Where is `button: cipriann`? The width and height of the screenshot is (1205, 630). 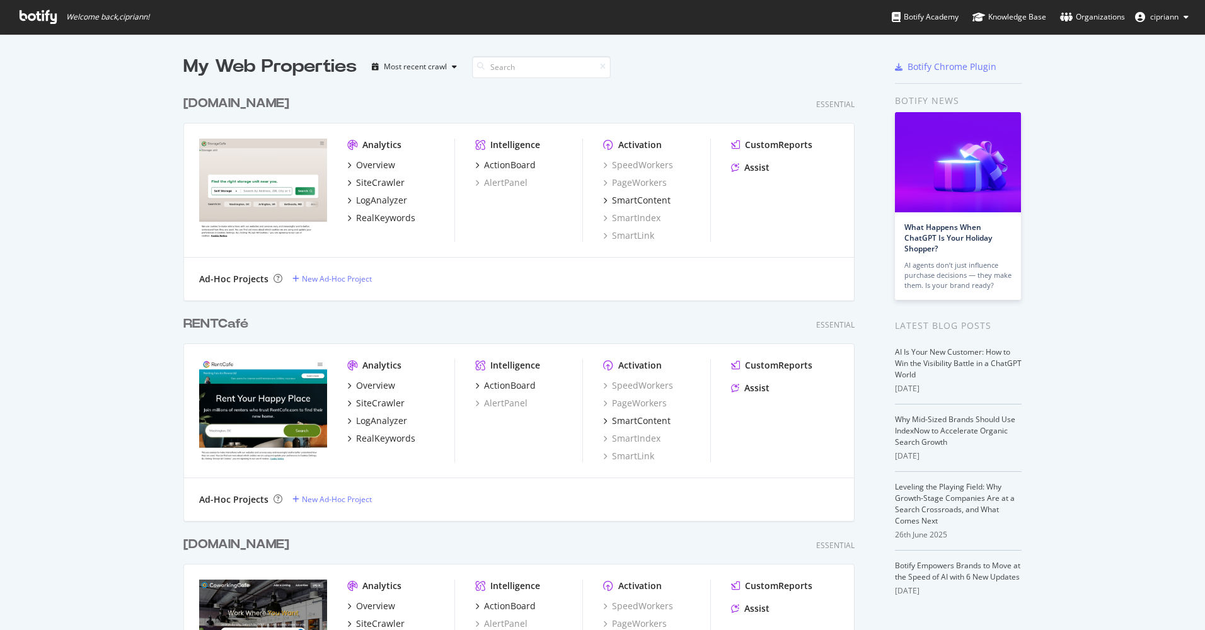 button: cipriann is located at coordinates (1161, 17).